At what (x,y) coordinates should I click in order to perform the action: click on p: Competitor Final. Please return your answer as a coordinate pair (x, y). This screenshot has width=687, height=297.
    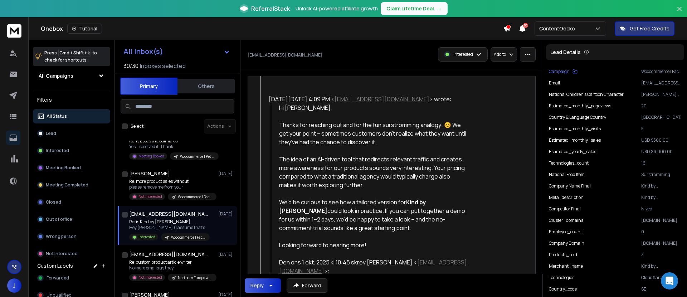
    Looking at the image, I should click on (565, 209).